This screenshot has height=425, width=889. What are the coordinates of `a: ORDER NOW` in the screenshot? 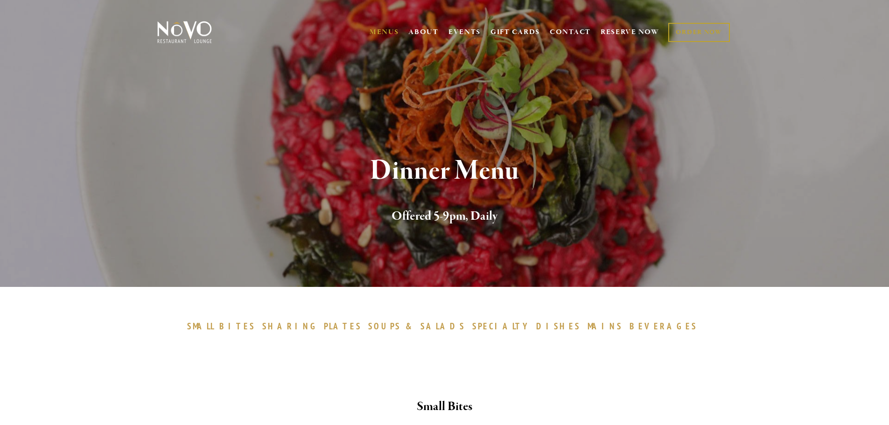 It's located at (699, 32).